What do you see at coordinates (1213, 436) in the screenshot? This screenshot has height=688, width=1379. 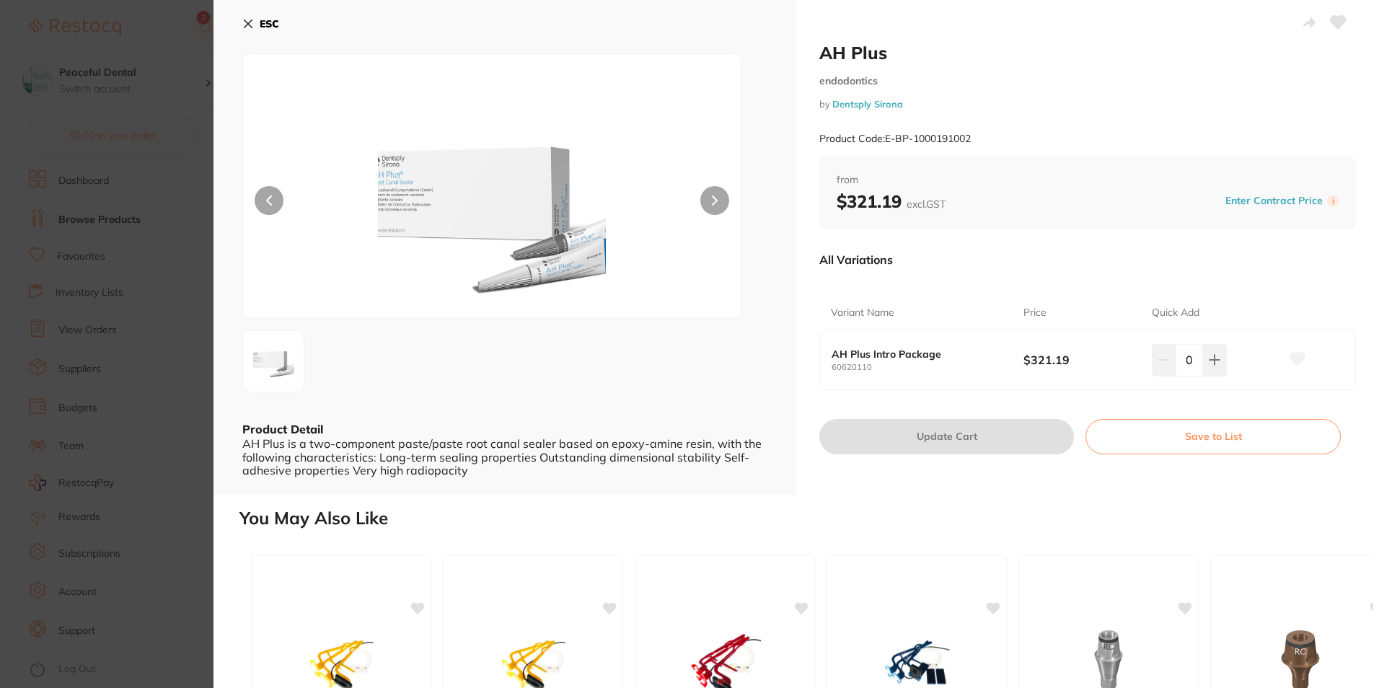 I see `button: Save to List` at bounding box center [1213, 436].